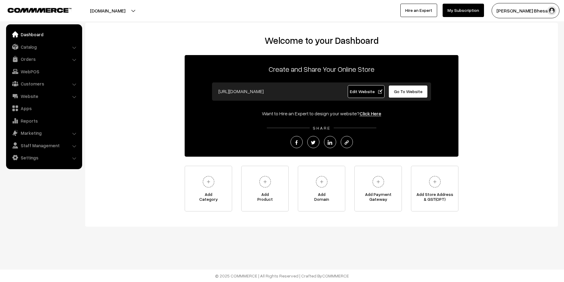 The image size is (564, 282). I want to click on a: Hire an Expert, so click(419, 10).